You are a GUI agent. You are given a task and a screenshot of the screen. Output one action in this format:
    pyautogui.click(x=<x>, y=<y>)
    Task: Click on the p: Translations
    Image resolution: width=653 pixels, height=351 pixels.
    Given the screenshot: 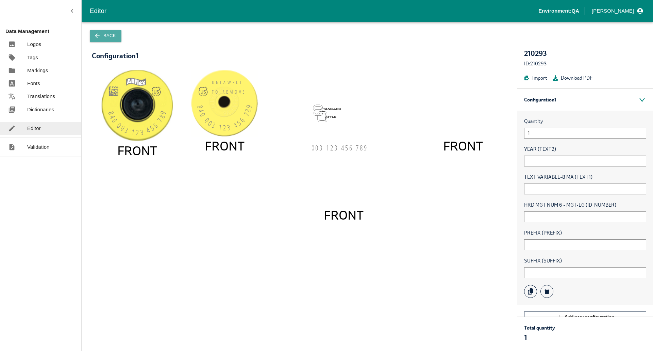 What is the action you would take?
    pyautogui.click(x=41, y=96)
    